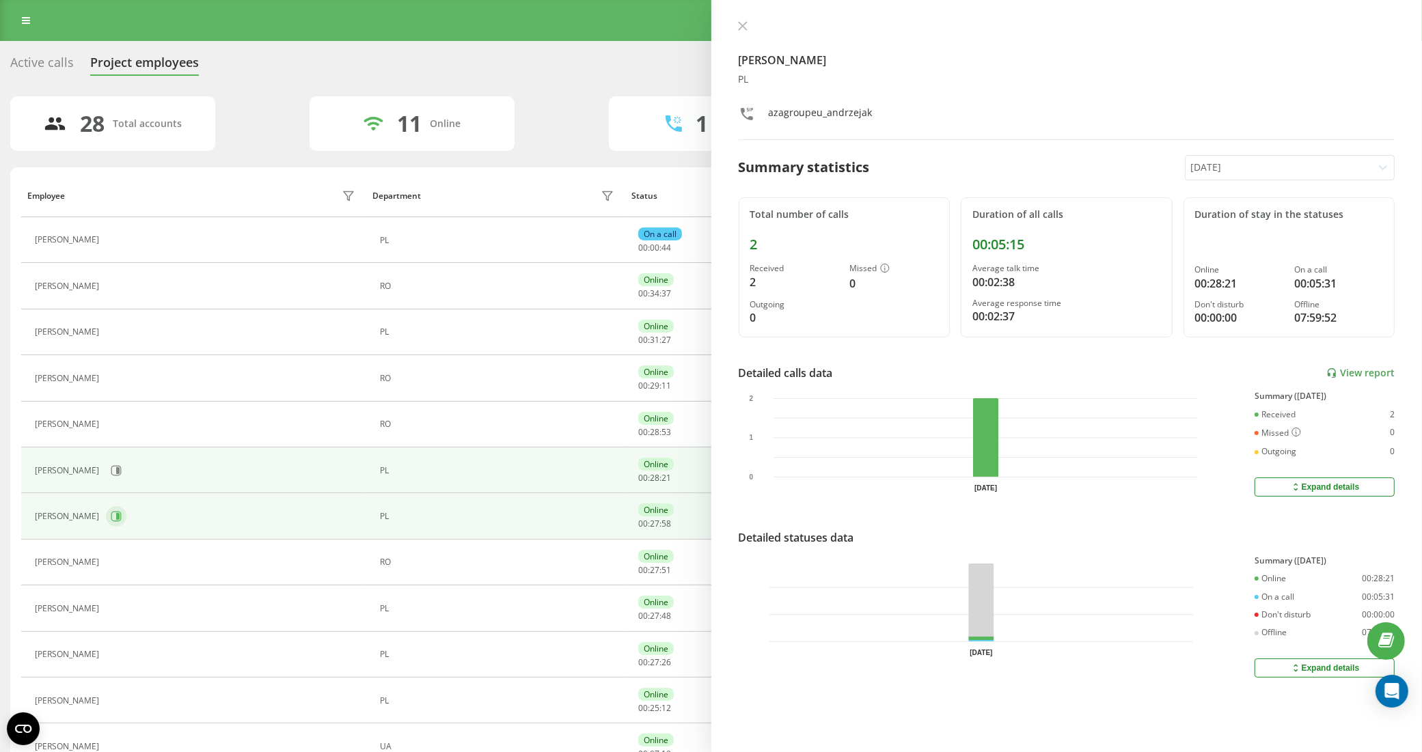 Image resolution: width=1422 pixels, height=752 pixels. I want to click on text: 1, so click(751, 437).